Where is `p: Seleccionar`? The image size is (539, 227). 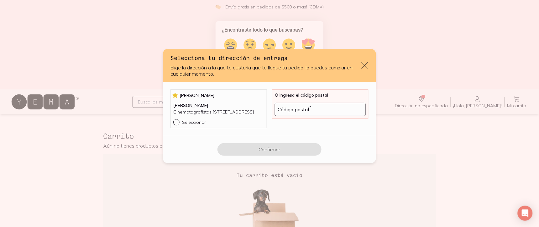
p: Seleccionar is located at coordinates (194, 122).